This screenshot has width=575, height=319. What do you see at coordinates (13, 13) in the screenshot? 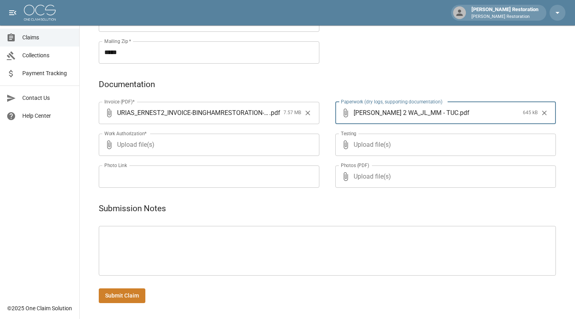
I see `button: open drawer` at bounding box center [13, 13].